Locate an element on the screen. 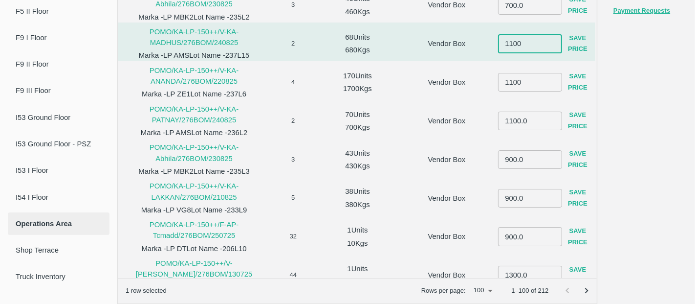 The height and width of the screenshot is (304, 695). button: Payment Requests is located at coordinates (642, 11).